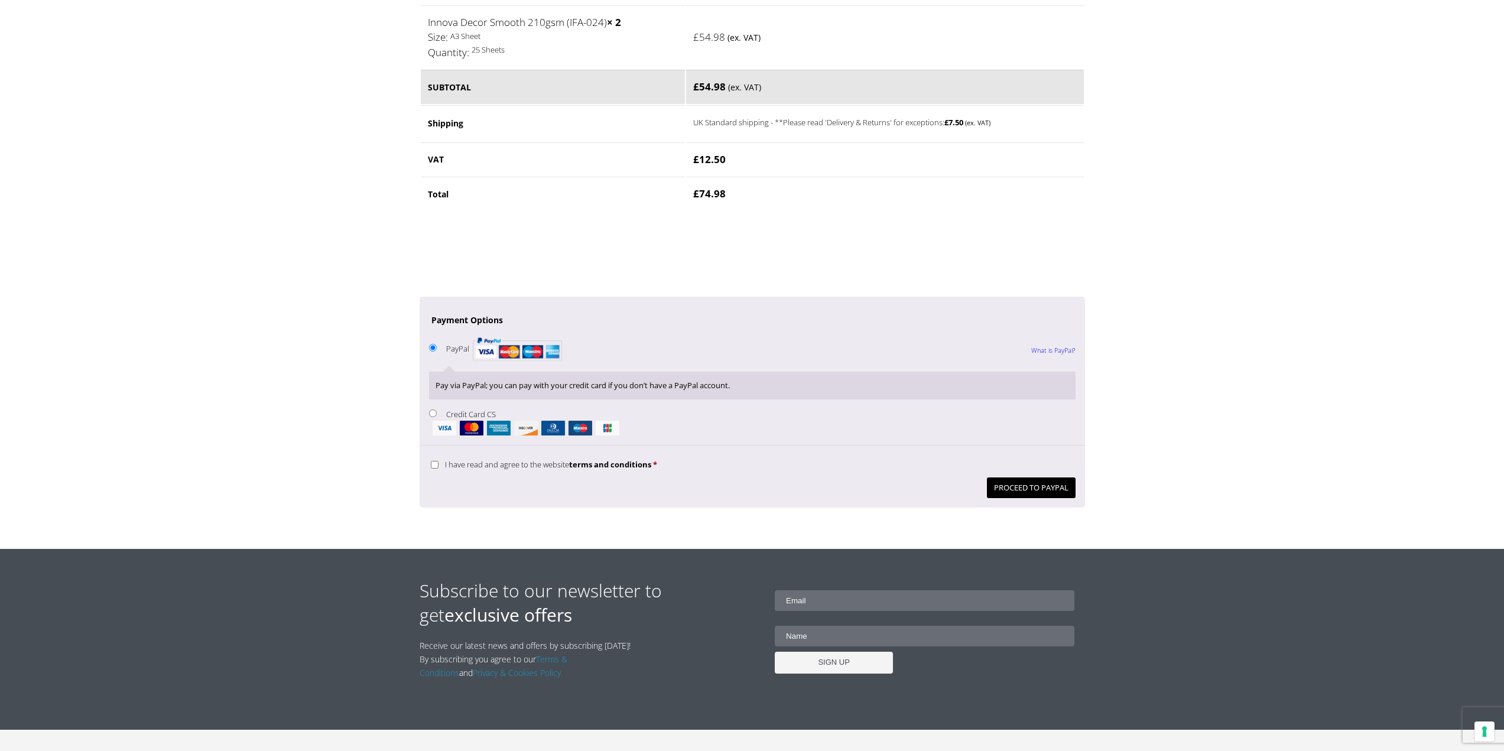 This screenshot has height=751, width=1504. What do you see at coordinates (504, 349) in the screenshot?
I see `label: PayPal` at bounding box center [504, 349].